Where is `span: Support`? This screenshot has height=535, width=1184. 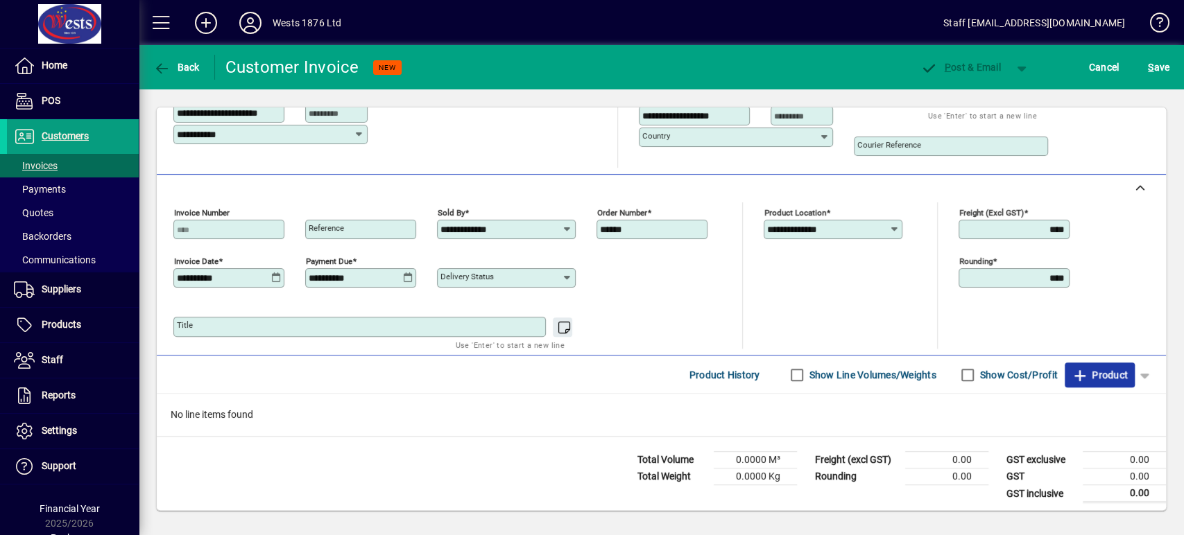
span: Support is located at coordinates (59, 466).